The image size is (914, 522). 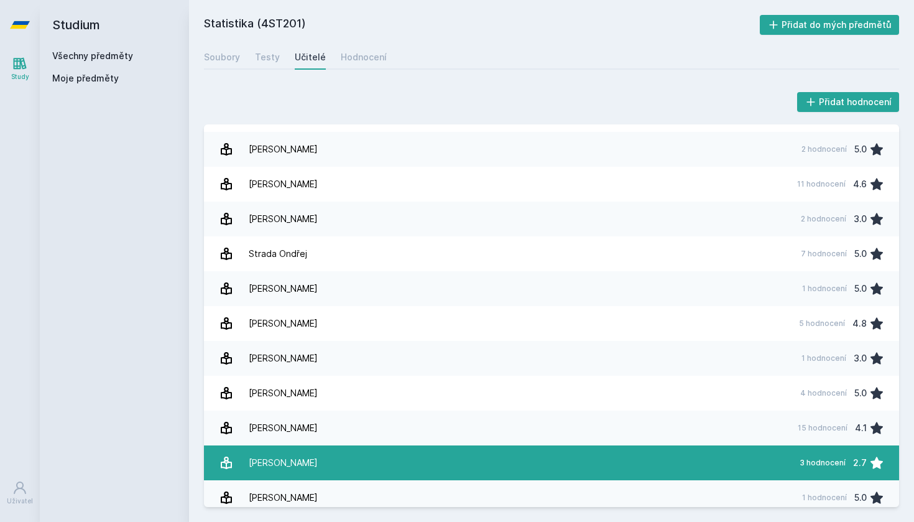 I want to click on div: 11 hodnocení, so click(x=821, y=184).